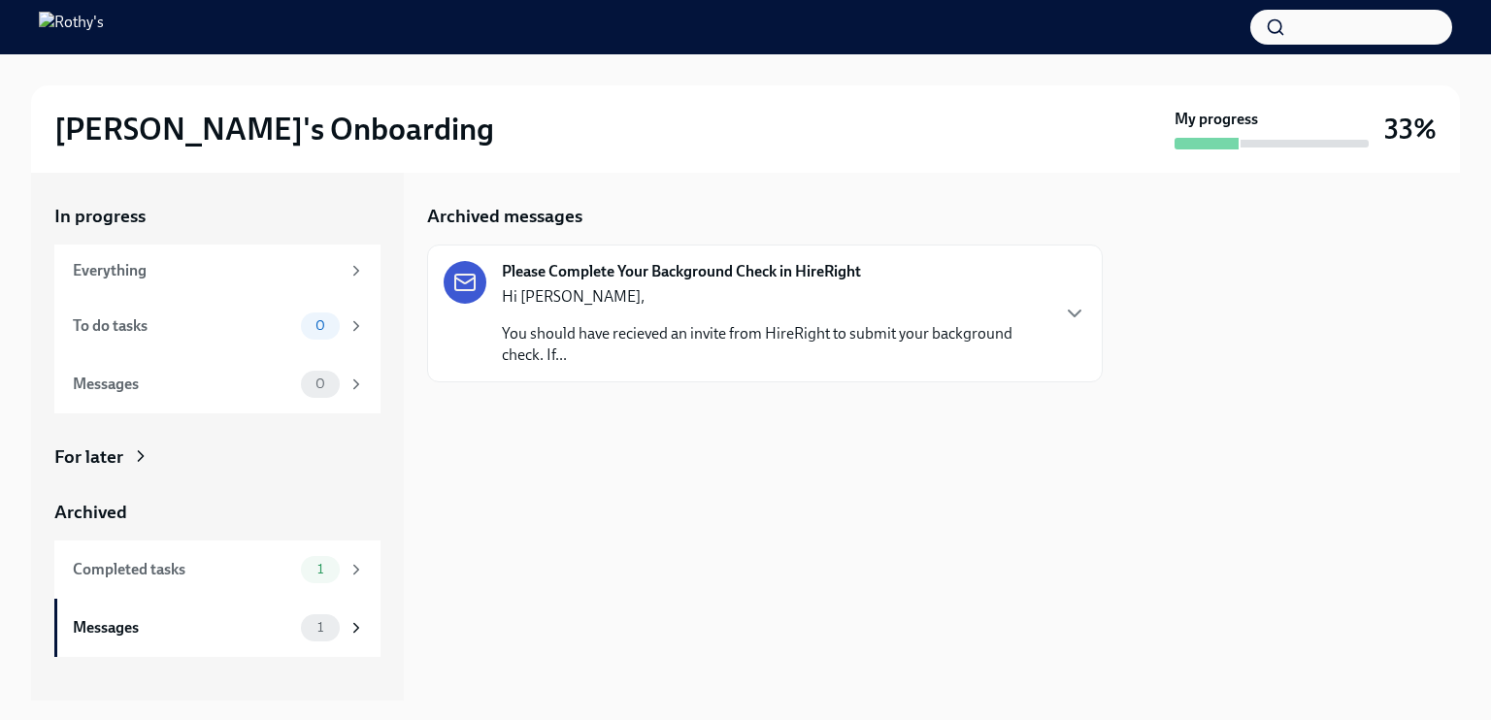 This screenshot has width=1491, height=720. I want to click on h5: Archived messages, so click(505, 216).